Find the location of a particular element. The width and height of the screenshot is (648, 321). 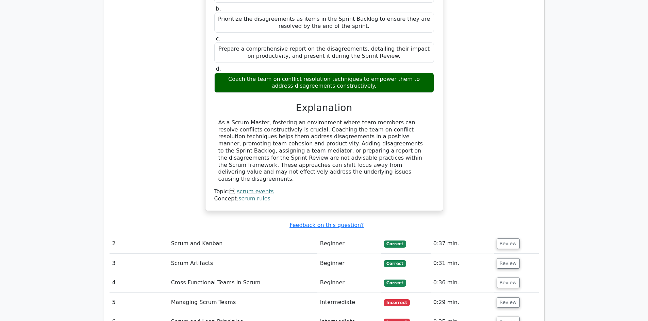

div: Topic: is located at coordinates (324, 192).